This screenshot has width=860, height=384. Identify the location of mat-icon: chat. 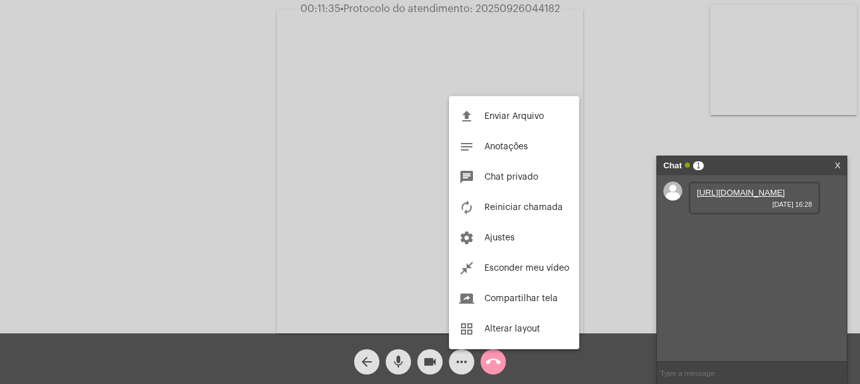
(466, 177).